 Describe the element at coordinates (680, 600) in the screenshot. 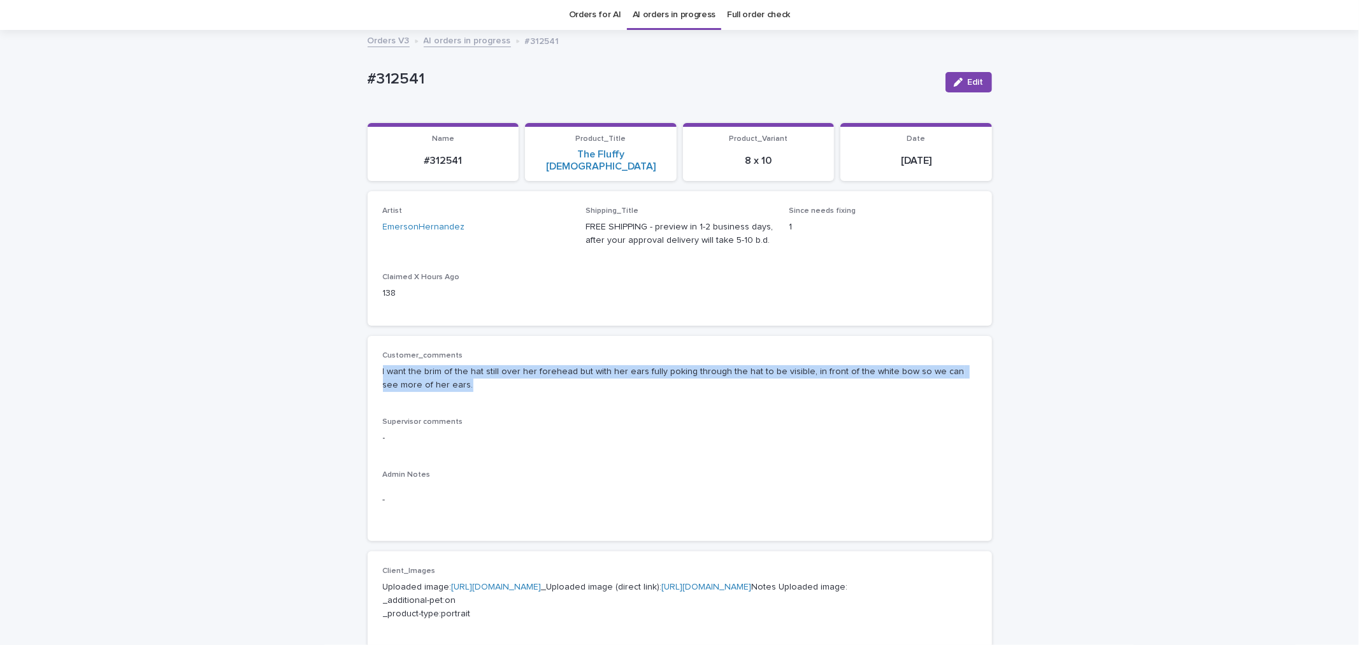

I see `p: Uploaded image: _Uploaded image (direct link): Notes Uploaded image: _additional-pet:on _product-...` at that location.